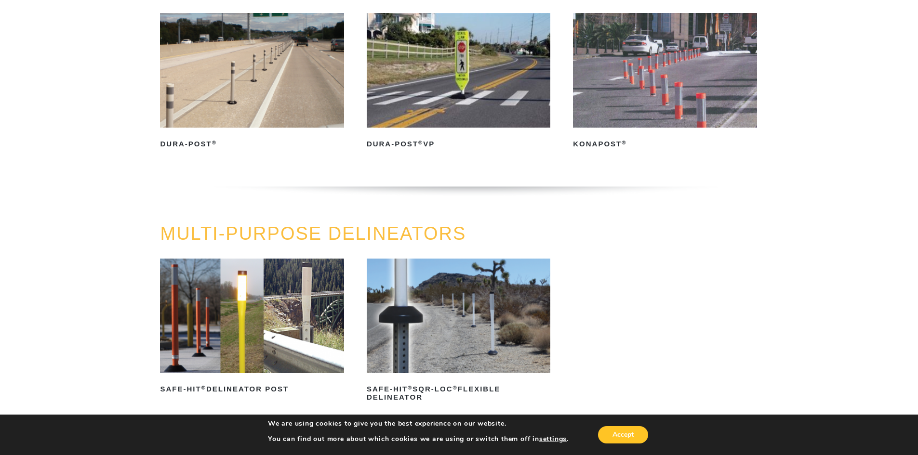 The height and width of the screenshot is (455, 918). Describe the element at coordinates (251, 390) in the screenshot. I see `h2: Safe-Hit Delineator Post` at that location.